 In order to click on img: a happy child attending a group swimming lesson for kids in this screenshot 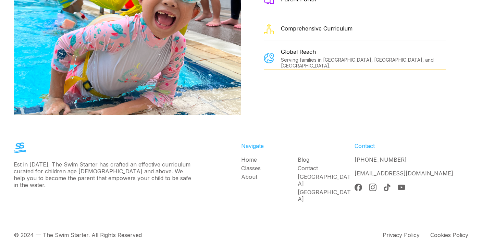, I will do `click(269, 58)`.